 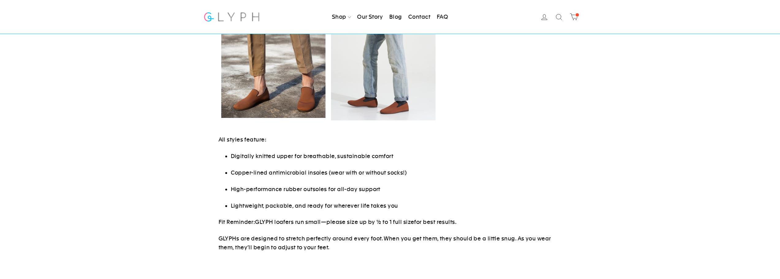 What do you see at coordinates (390, 17) in the screenshot?
I see `ul: Primary` at bounding box center [390, 17].